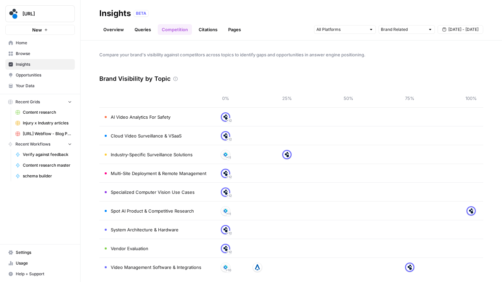 The image size is (502, 282). I want to click on span: 50%, so click(348, 98).